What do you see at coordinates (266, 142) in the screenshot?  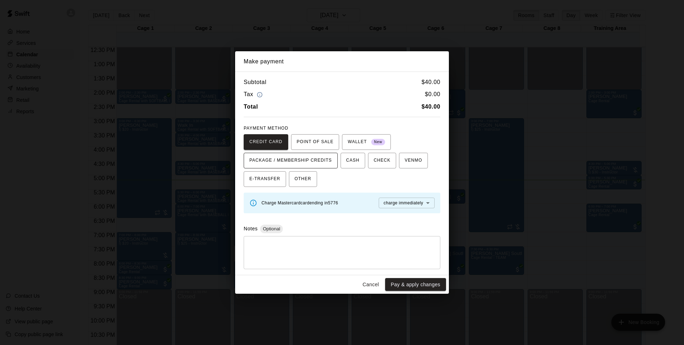 I see `button: CREDIT CARD` at bounding box center [266, 142].